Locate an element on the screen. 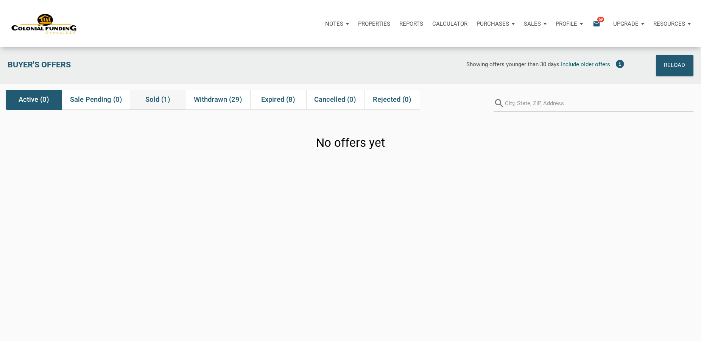 This screenshot has height=341, width=701. button: email59 is located at coordinates (598, 24).